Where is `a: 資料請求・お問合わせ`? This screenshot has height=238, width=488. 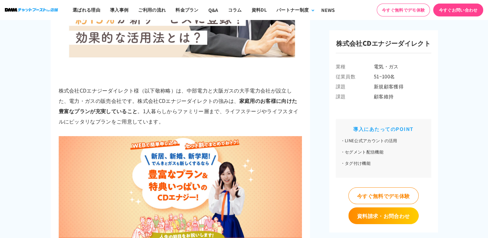 a: 資料請求・お問合わせ is located at coordinates (383, 216).